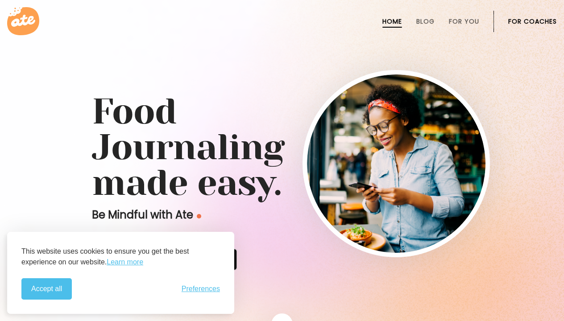 This screenshot has width=564, height=321. I want to click on a: For Coaches, so click(532, 21).